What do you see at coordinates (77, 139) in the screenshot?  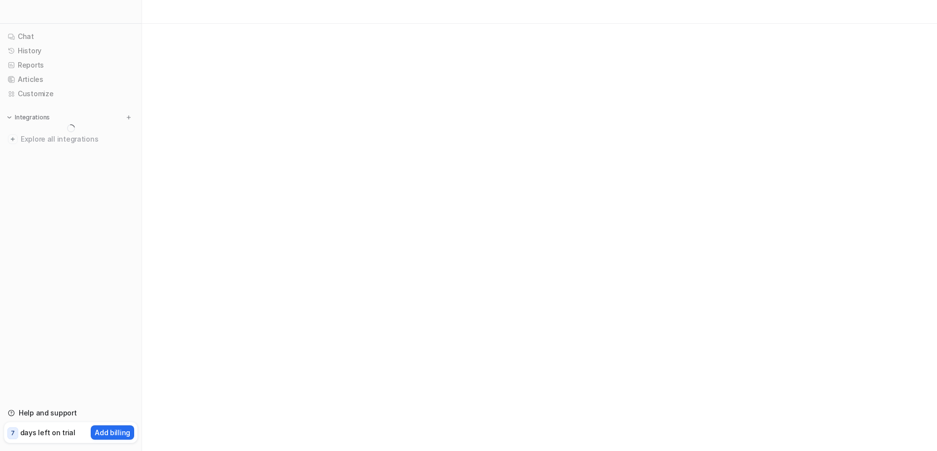 I see `span: Explore all integrations` at bounding box center [77, 139].